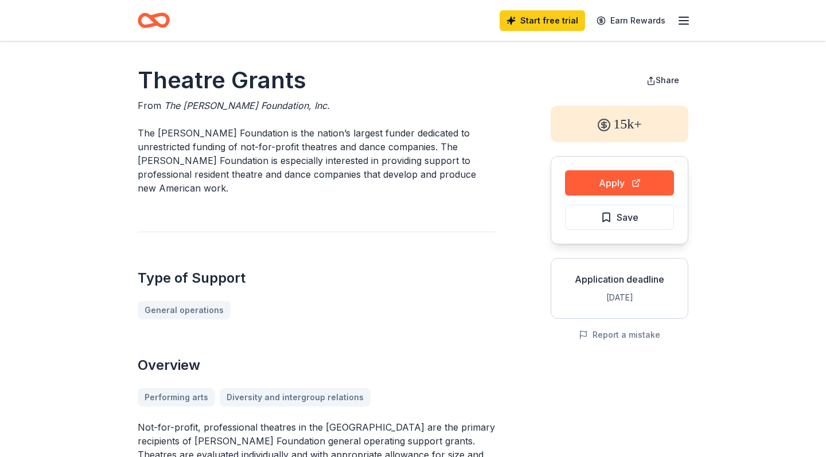  Describe the element at coordinates (317, 365) in the screenshot. I see `h2: Overview` at that location.